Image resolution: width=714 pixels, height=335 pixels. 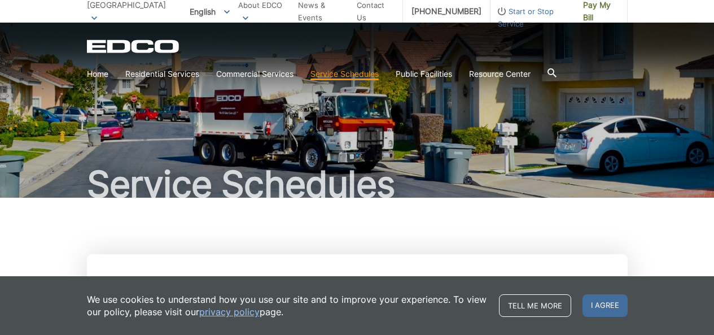 I want to click on h1: Service Schedules, so click(x=357, y=184).